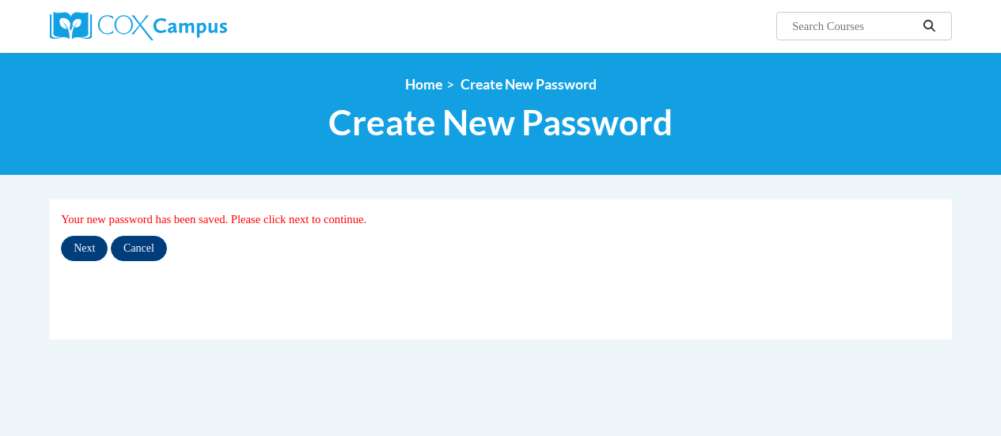 This screenshot has height=436, width=1001. I want to click on a: Cox Campus, so click(192, 26).